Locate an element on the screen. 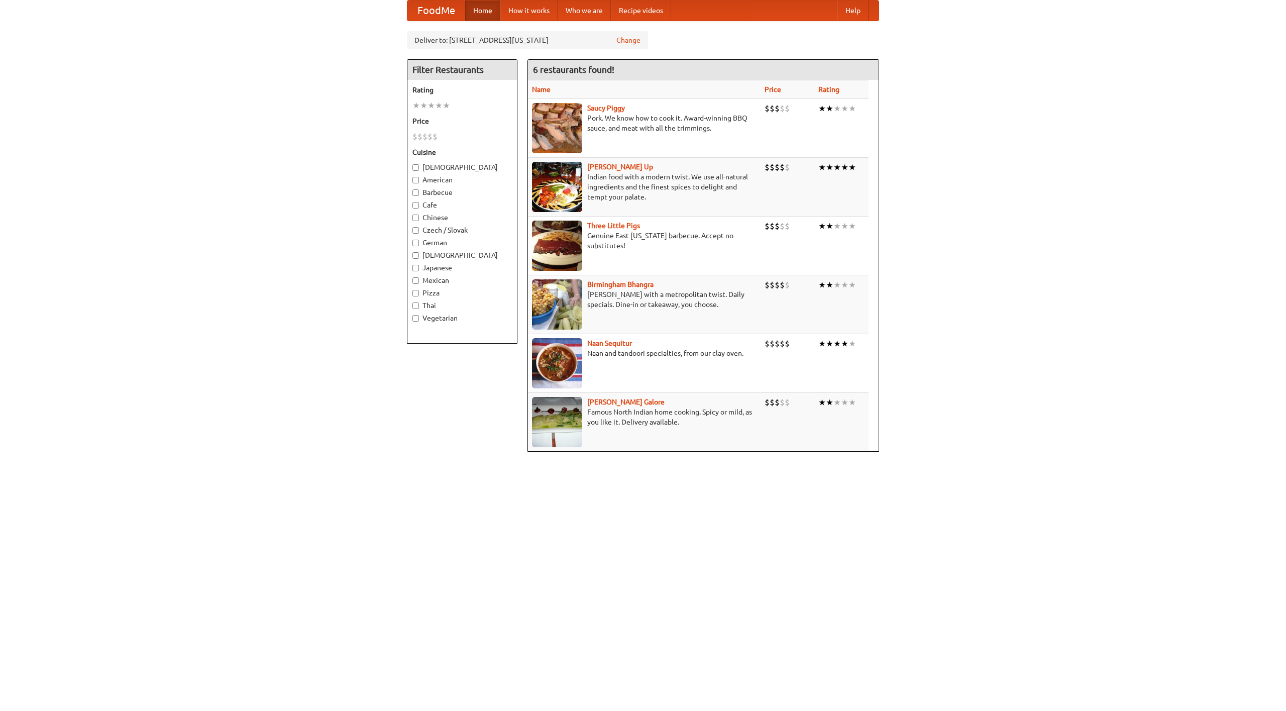 The height and width of the screenshot is (711, 1286). a: Birmingham Bhangra is located at coordinates (621, 284).